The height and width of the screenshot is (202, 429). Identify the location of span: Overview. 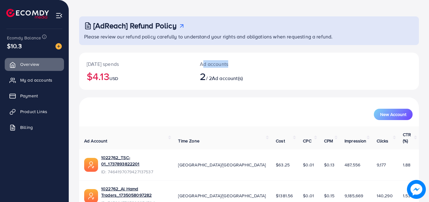
(30, 64).